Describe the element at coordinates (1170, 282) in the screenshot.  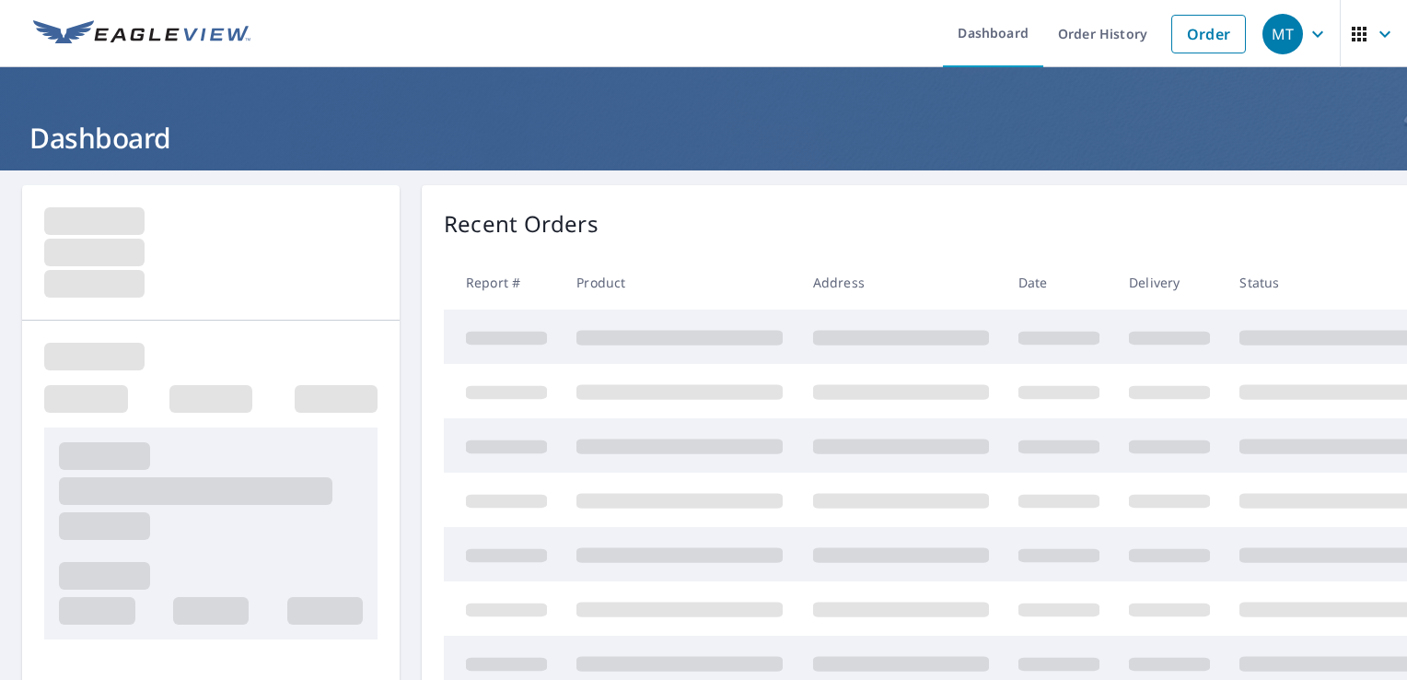
I see `th: Delivery` at that location.